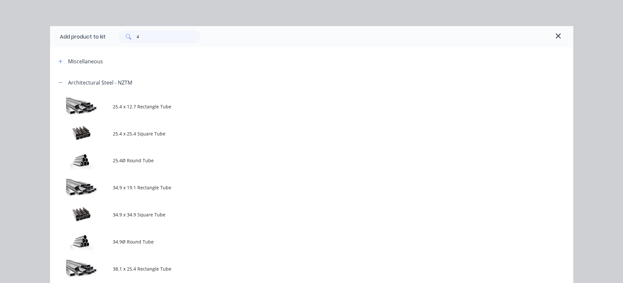 The width and height of the screenshot is (623, 283). I want to click on div: Miscellaneous, so click(85, 61).